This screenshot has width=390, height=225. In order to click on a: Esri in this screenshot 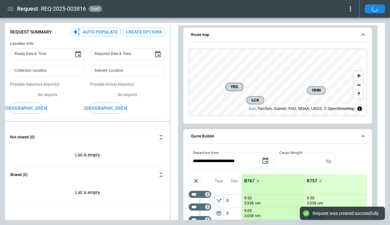, I will do `click(252, 109)`.